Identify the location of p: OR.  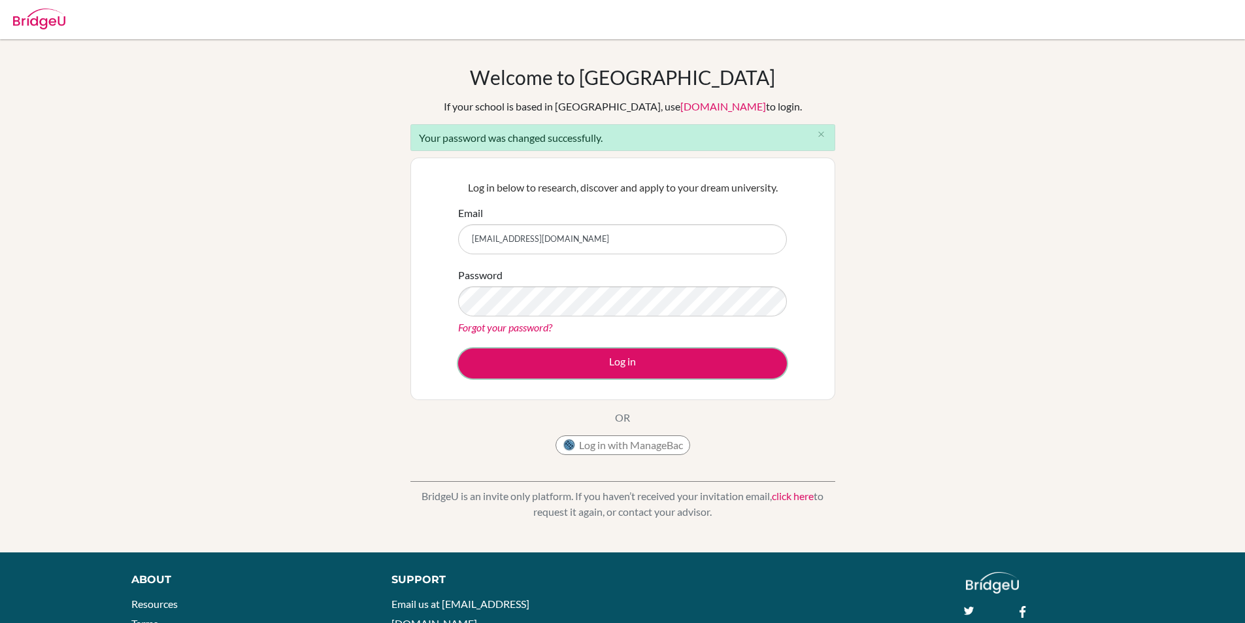
(622, 418).